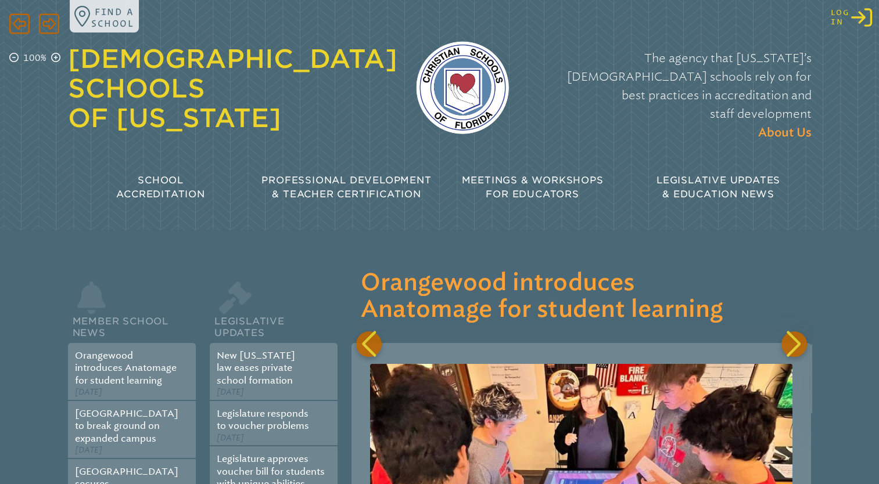 The image size is (879, 484). What do you see at coordinates (160, 187) in the screenshot?
I see `span: School Accreditation` at bounding box center [160, 187].